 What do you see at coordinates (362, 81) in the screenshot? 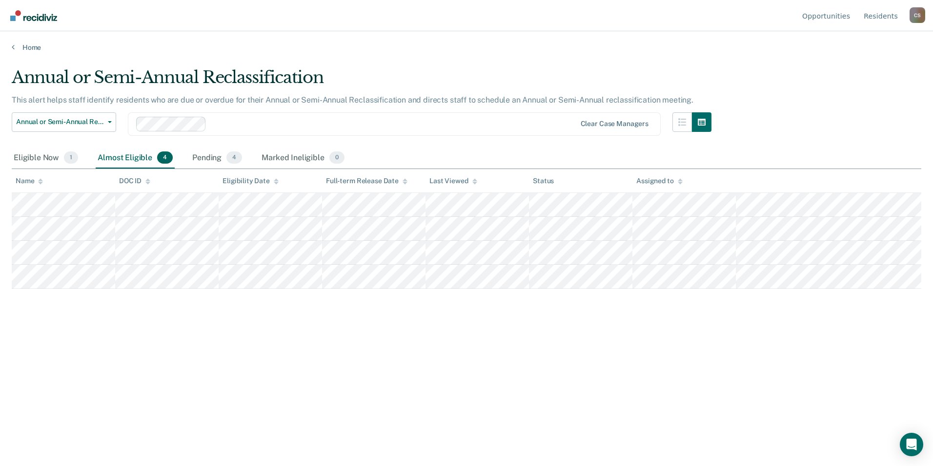
I see `div: Annual or Semi-Annual Reclassification` at bounding box center [362, 81].